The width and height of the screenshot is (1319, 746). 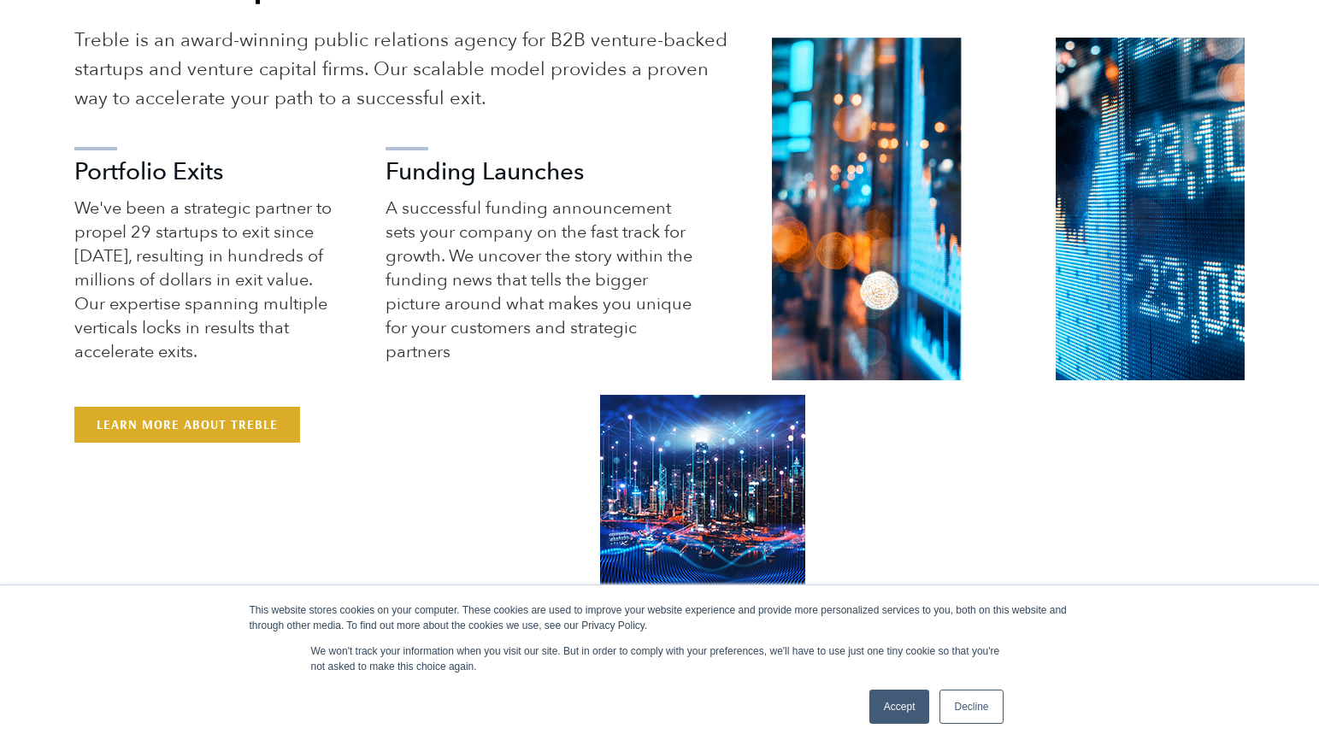 I want to click on p: We won't track your information when you visit our site. But in order to comply with your prefere..., so click(x=660, y=659).